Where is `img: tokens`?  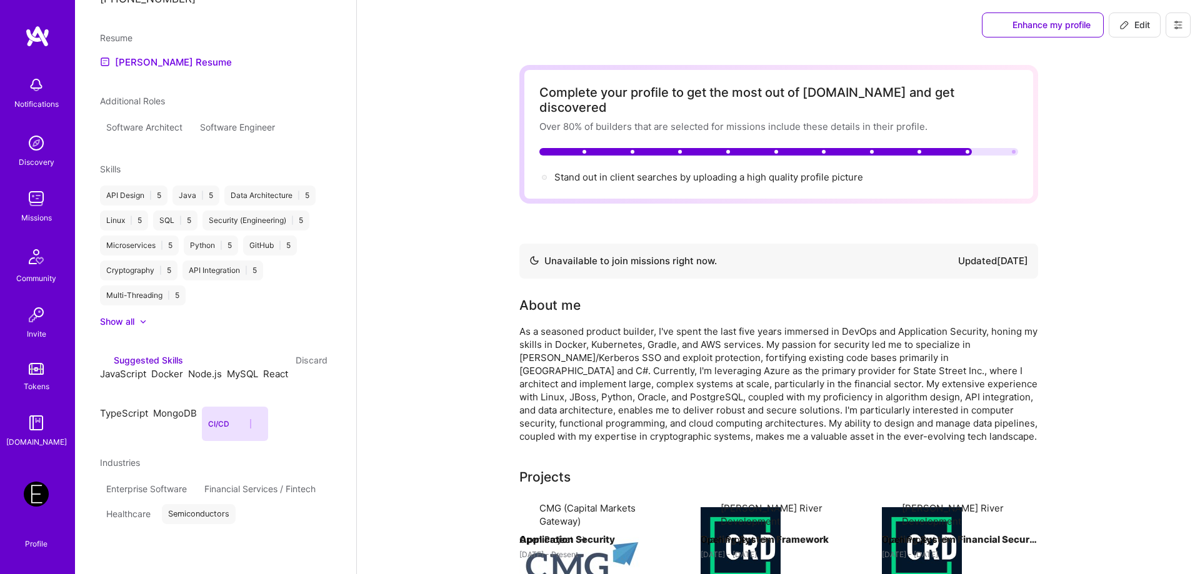 img: tokens is located at coordinates (36, 369).